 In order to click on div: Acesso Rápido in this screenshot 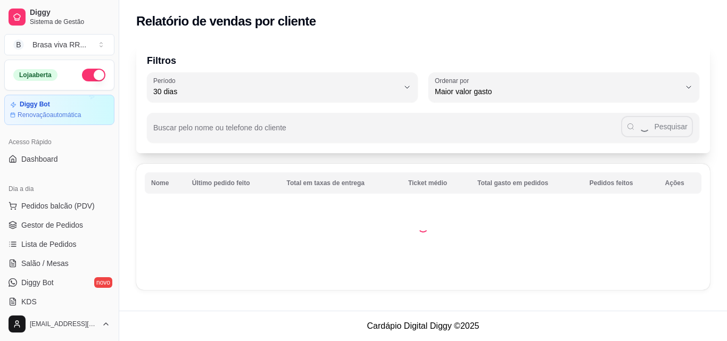, I will do `click(59, 142)`.